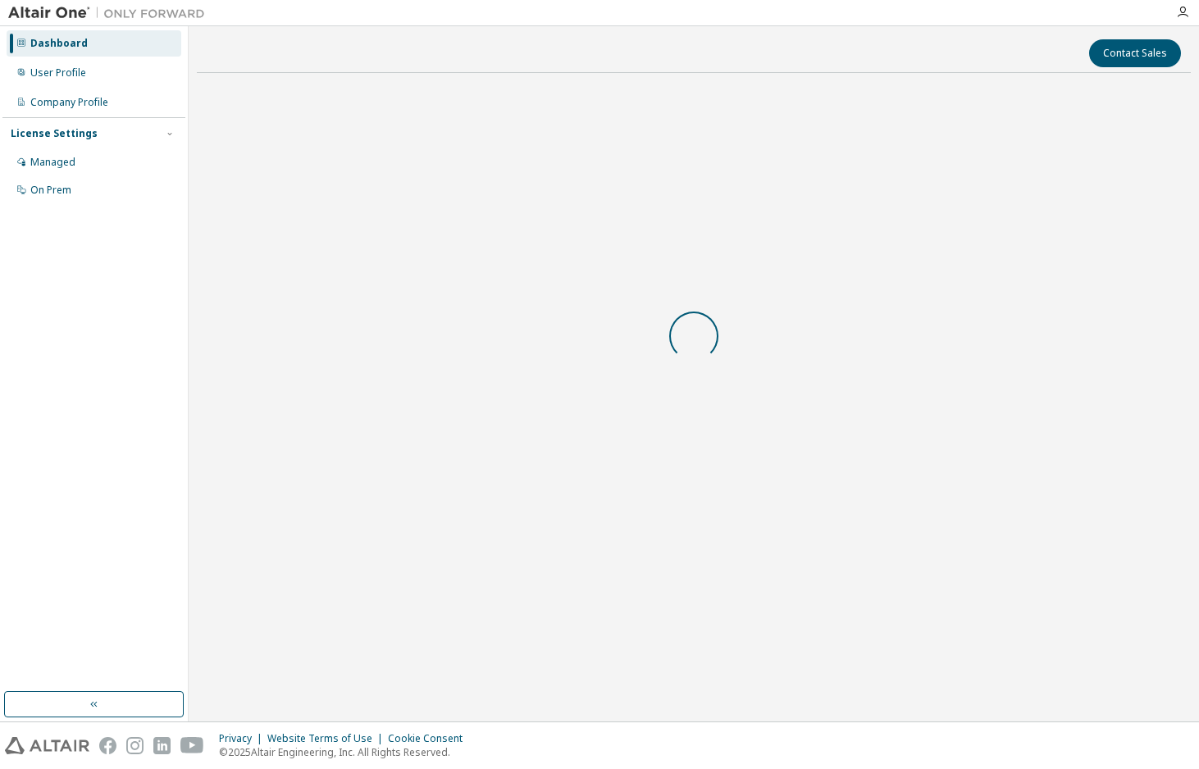 The height and width of the screenshot is (769, 1199). What do you see at coordinates (54, 134) in the screenshot?
I see `div: License Settings` at bounding box center [54, 134].